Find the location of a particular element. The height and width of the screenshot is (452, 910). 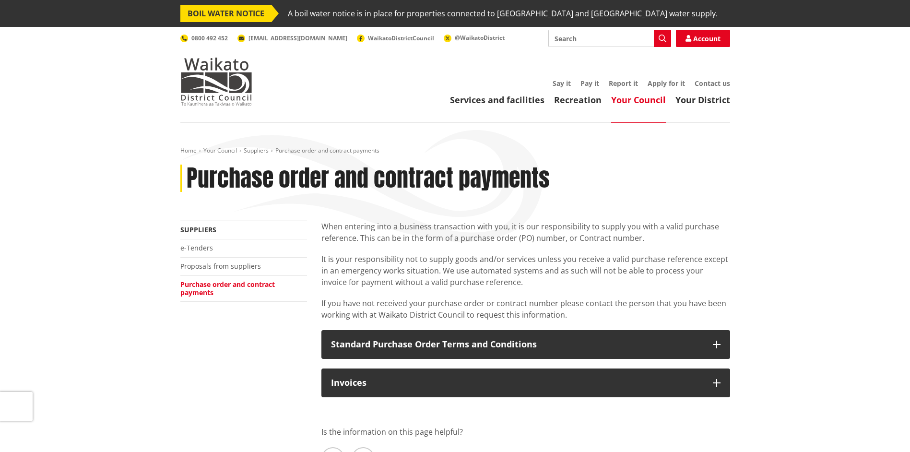

h1: Purchase order and contract payments is located at coordinates (368, 178).